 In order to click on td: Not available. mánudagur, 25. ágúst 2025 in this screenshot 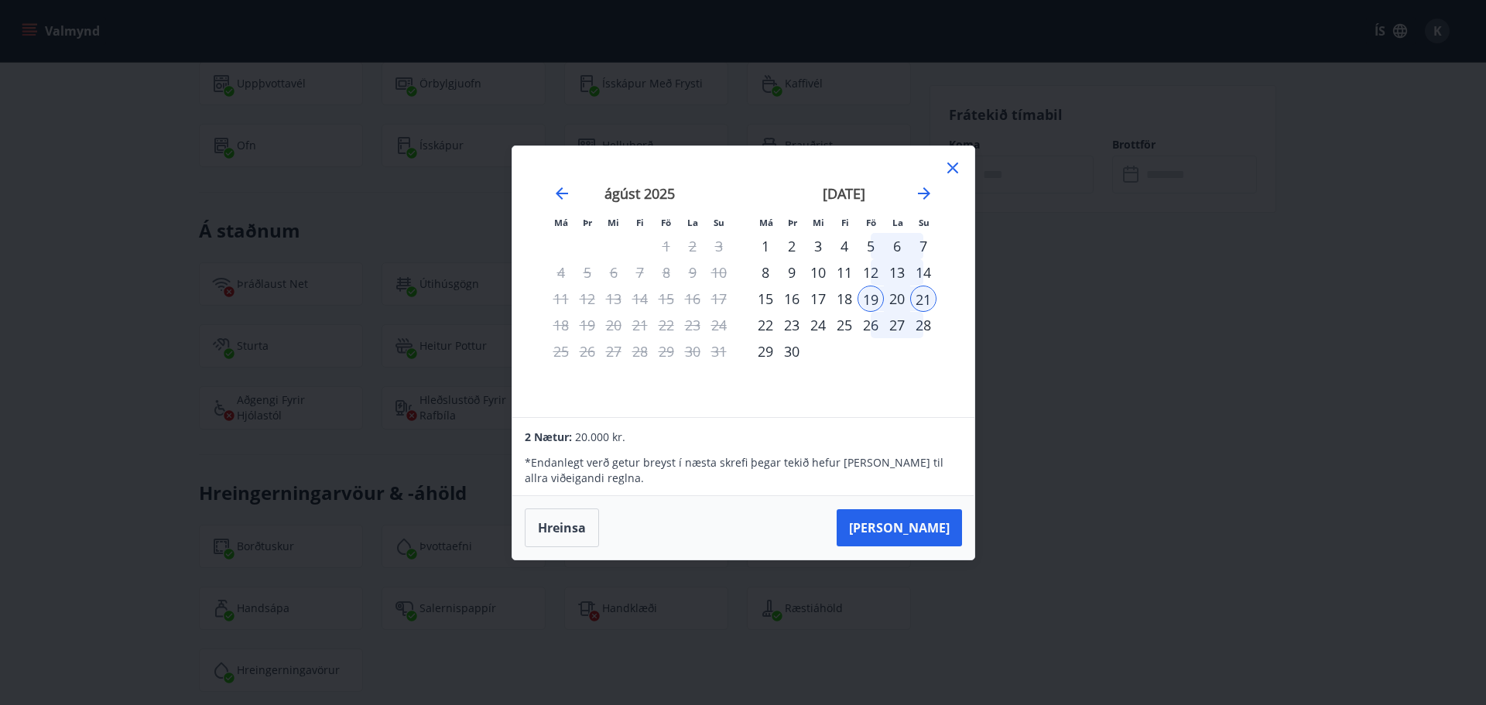, I will do `click(561, 351)`.